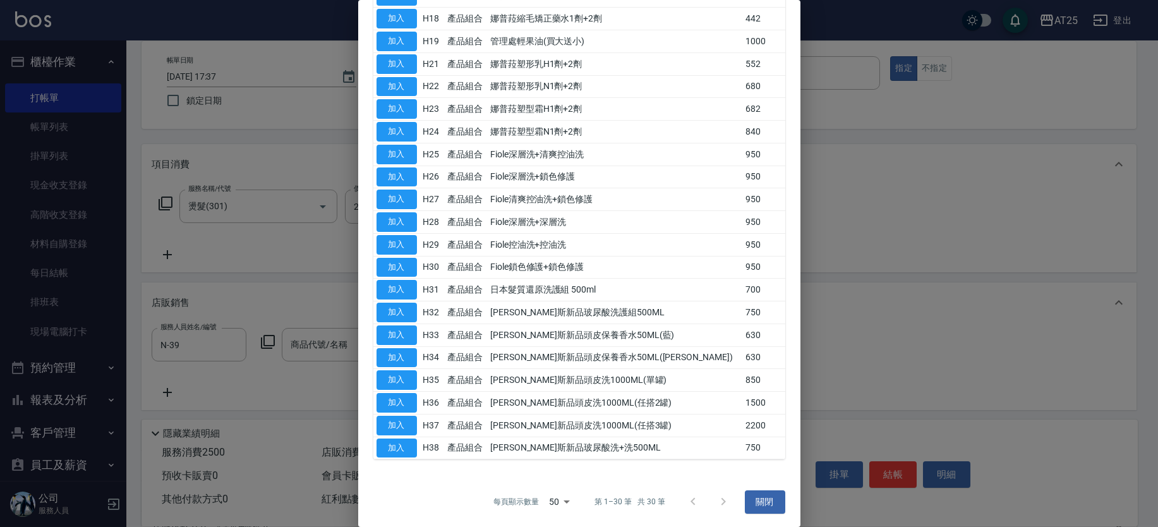 The image size is (1158, 527). I want to click on td: 娜普菈塑形乳N1劑+2劑, so click(615, 87).